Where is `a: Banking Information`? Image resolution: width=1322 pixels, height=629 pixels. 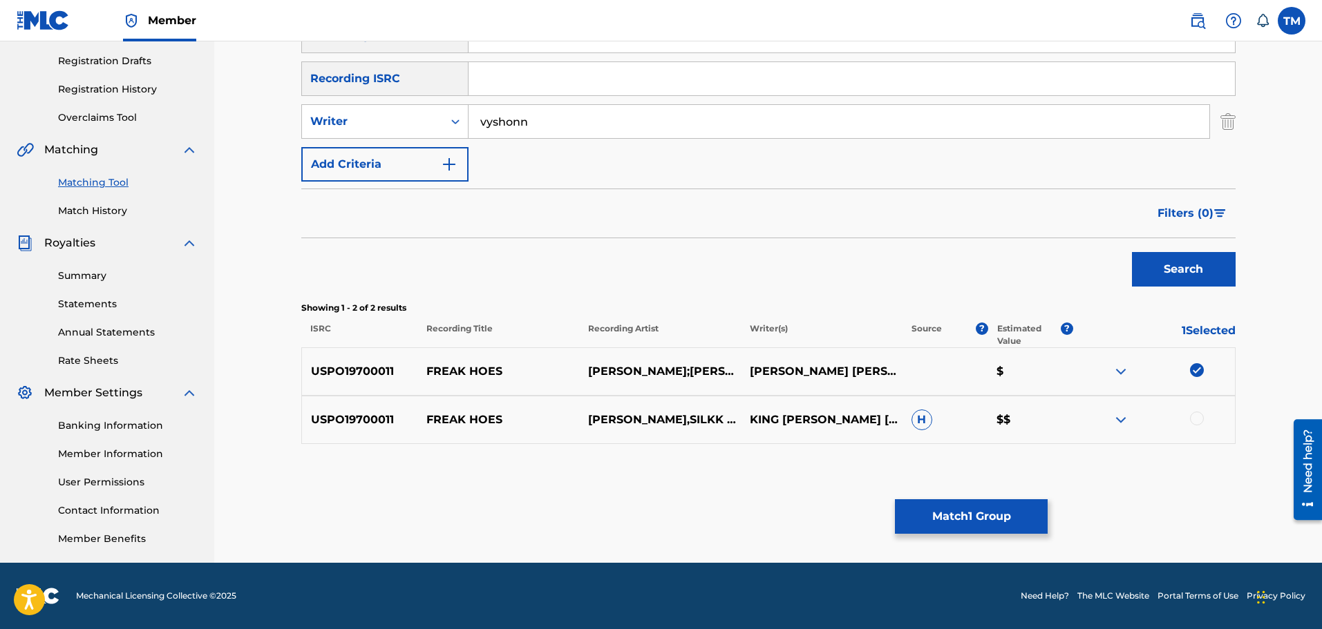
a: Banking Information is located at coordinates (128, 426).